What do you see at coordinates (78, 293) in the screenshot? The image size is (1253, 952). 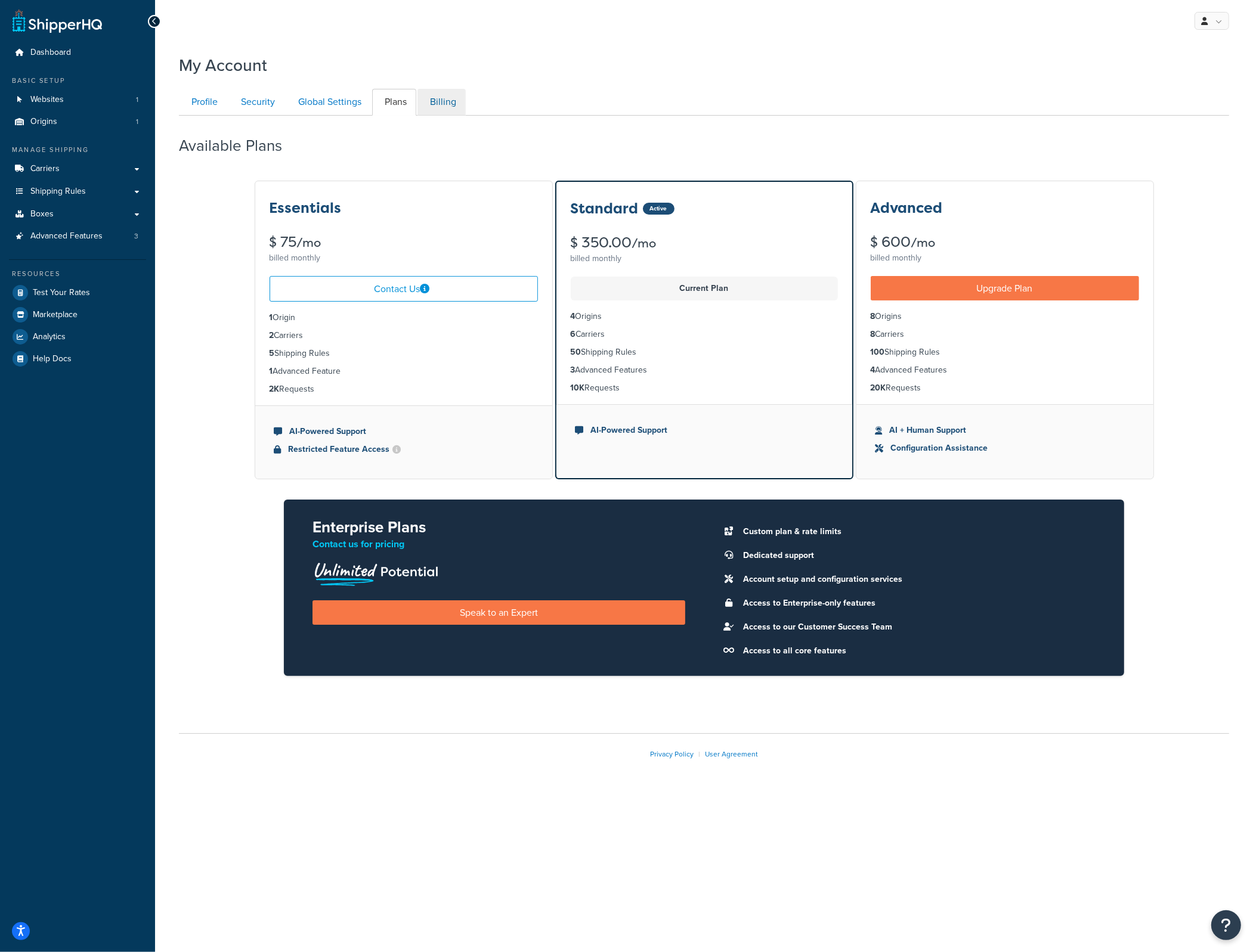 I see `li: Test Your Rates` at bounding box center [78, 293].